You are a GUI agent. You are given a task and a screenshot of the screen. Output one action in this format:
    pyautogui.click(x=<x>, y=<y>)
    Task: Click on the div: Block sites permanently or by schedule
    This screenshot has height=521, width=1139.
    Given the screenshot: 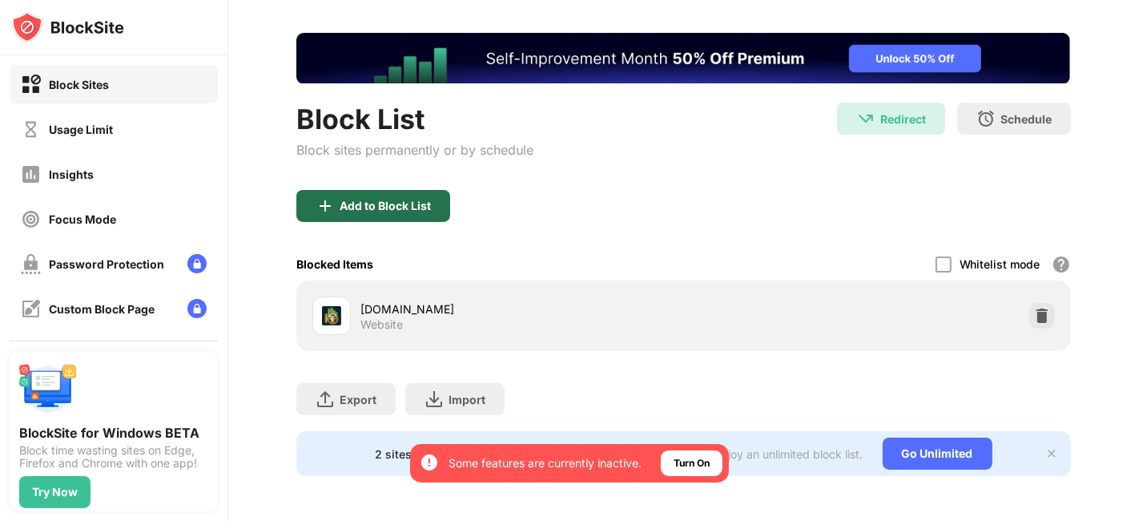 What is the action you would take?
    pyautogui.click(x=415, y=150)
    